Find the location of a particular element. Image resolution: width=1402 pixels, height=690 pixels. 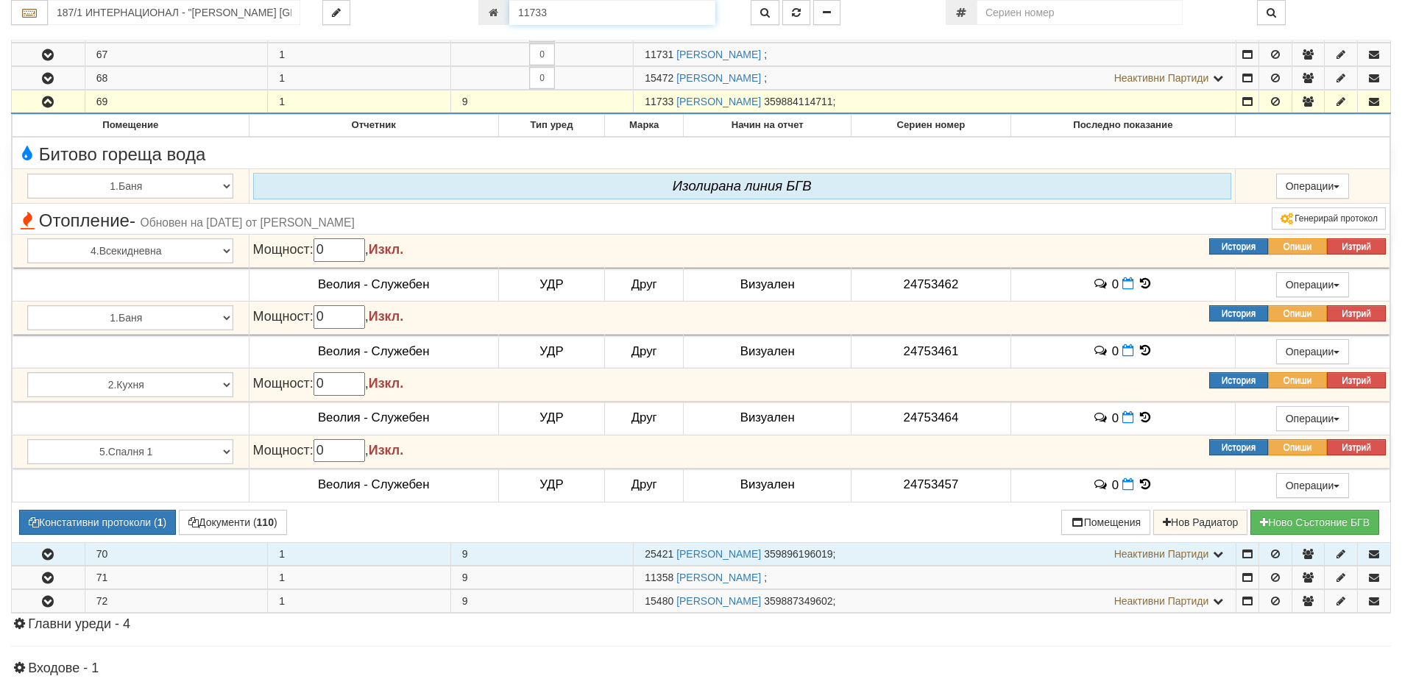

th: Марка is located at coordinates (644, 126).